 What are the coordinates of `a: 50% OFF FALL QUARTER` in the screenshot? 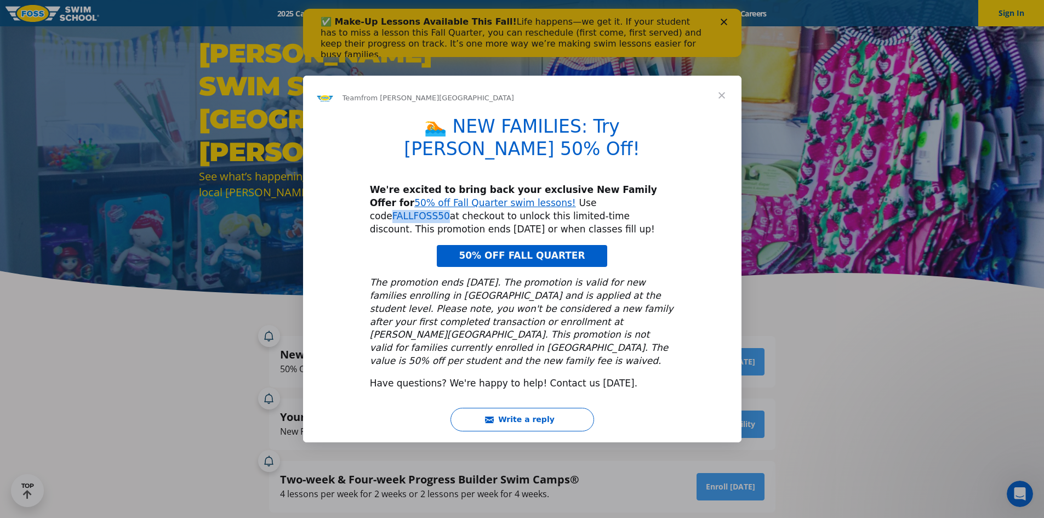 It's located at (522, 256).